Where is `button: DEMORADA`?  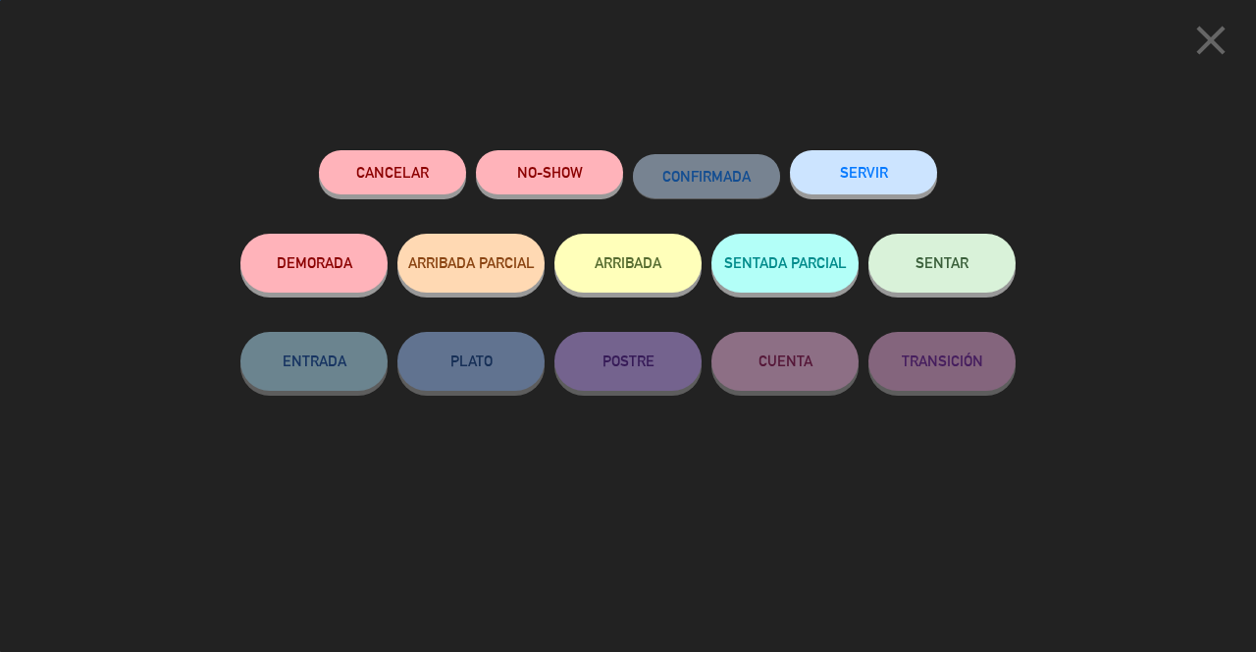 button: DEMORADA is located at coordinates (314, 263).